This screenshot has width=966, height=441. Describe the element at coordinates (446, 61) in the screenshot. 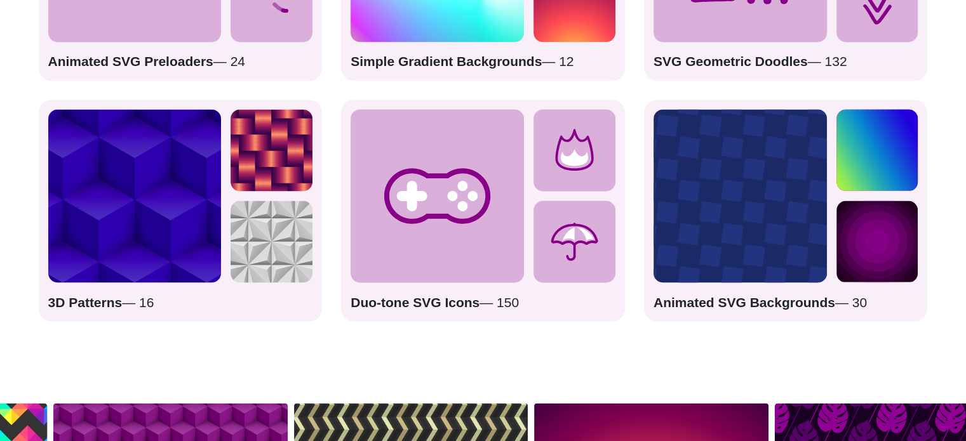

I see `strong: Simple Gradient Backgrounds` at that location.